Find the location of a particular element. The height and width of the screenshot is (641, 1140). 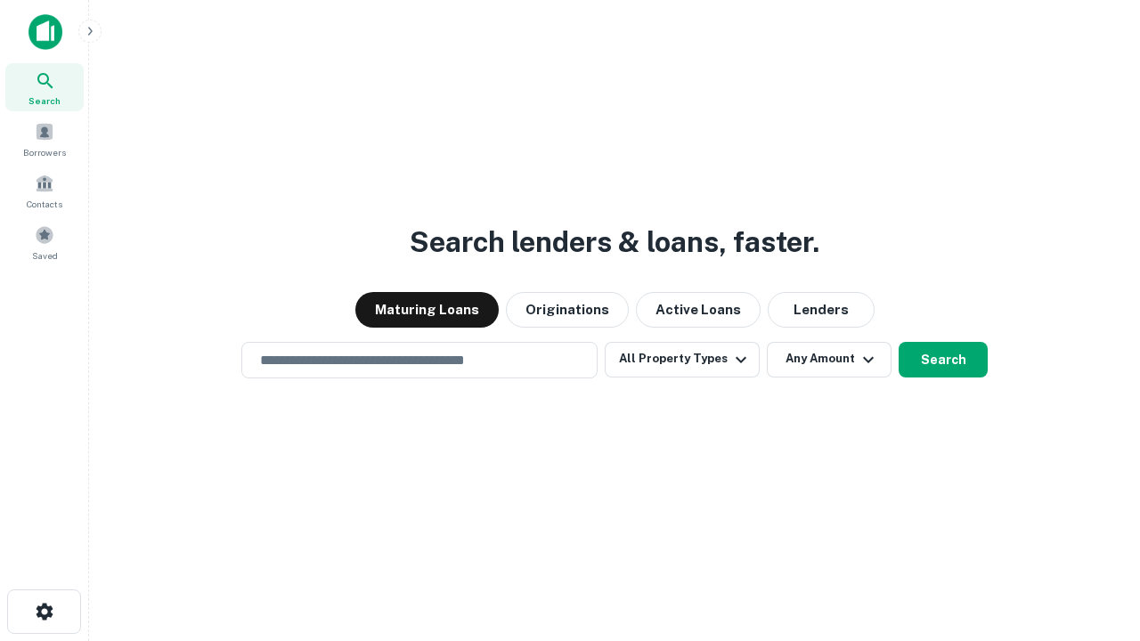

div: Saved is located at coordinates (45, 242).